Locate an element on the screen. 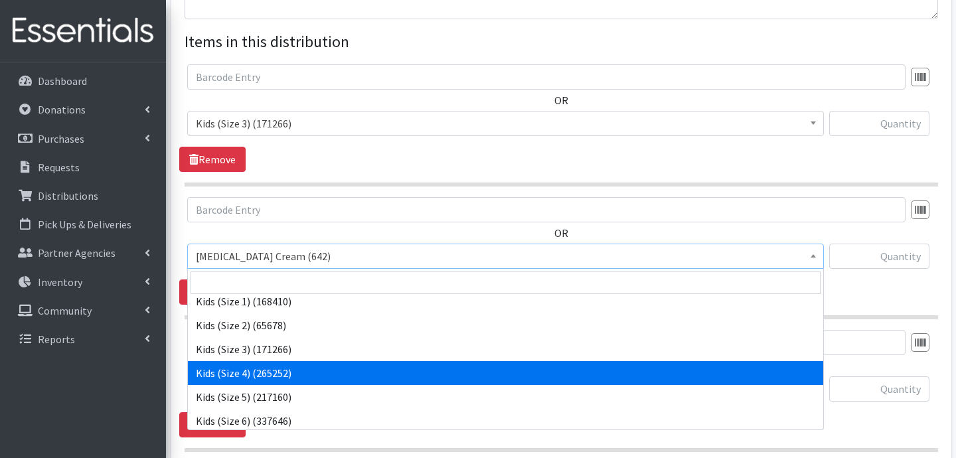 The width and height of the screenshot is (956, 458). p: Reports is located at coordinates (56, 339).